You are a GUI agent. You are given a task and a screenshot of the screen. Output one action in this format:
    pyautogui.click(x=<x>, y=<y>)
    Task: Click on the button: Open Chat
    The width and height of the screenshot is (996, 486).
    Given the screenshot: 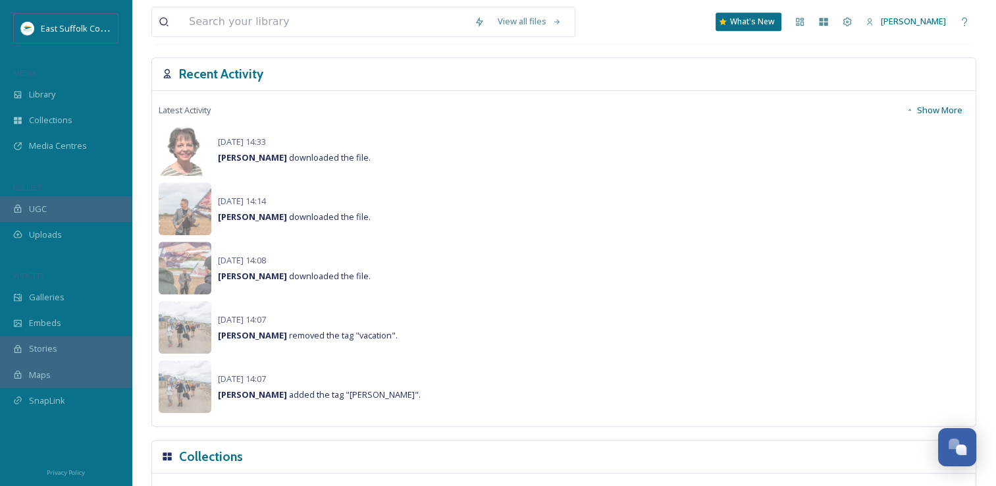 What is the action you would take?
    pyautogui.click(x=957, y=447)
    